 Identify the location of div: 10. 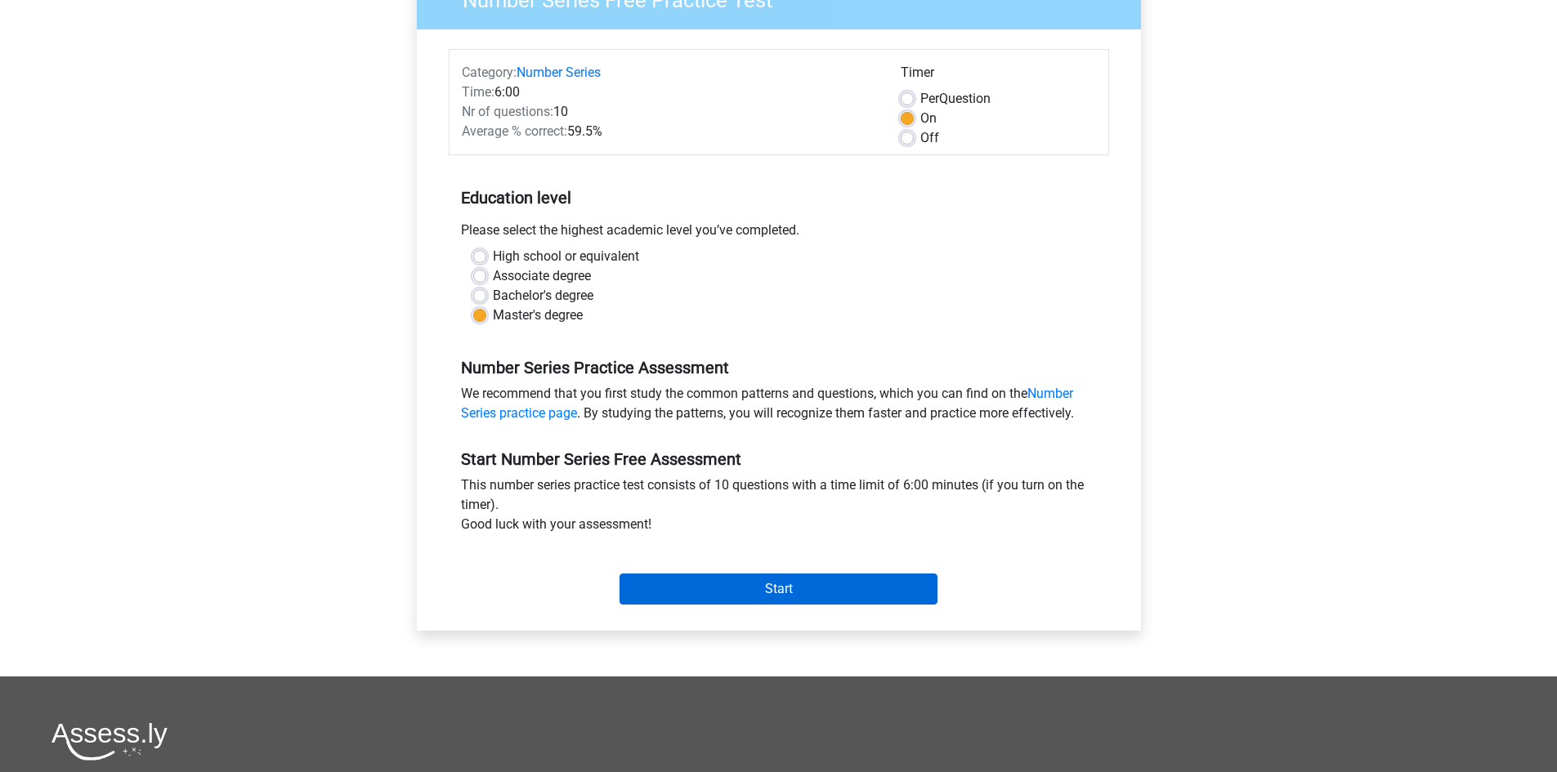
(669, 112).